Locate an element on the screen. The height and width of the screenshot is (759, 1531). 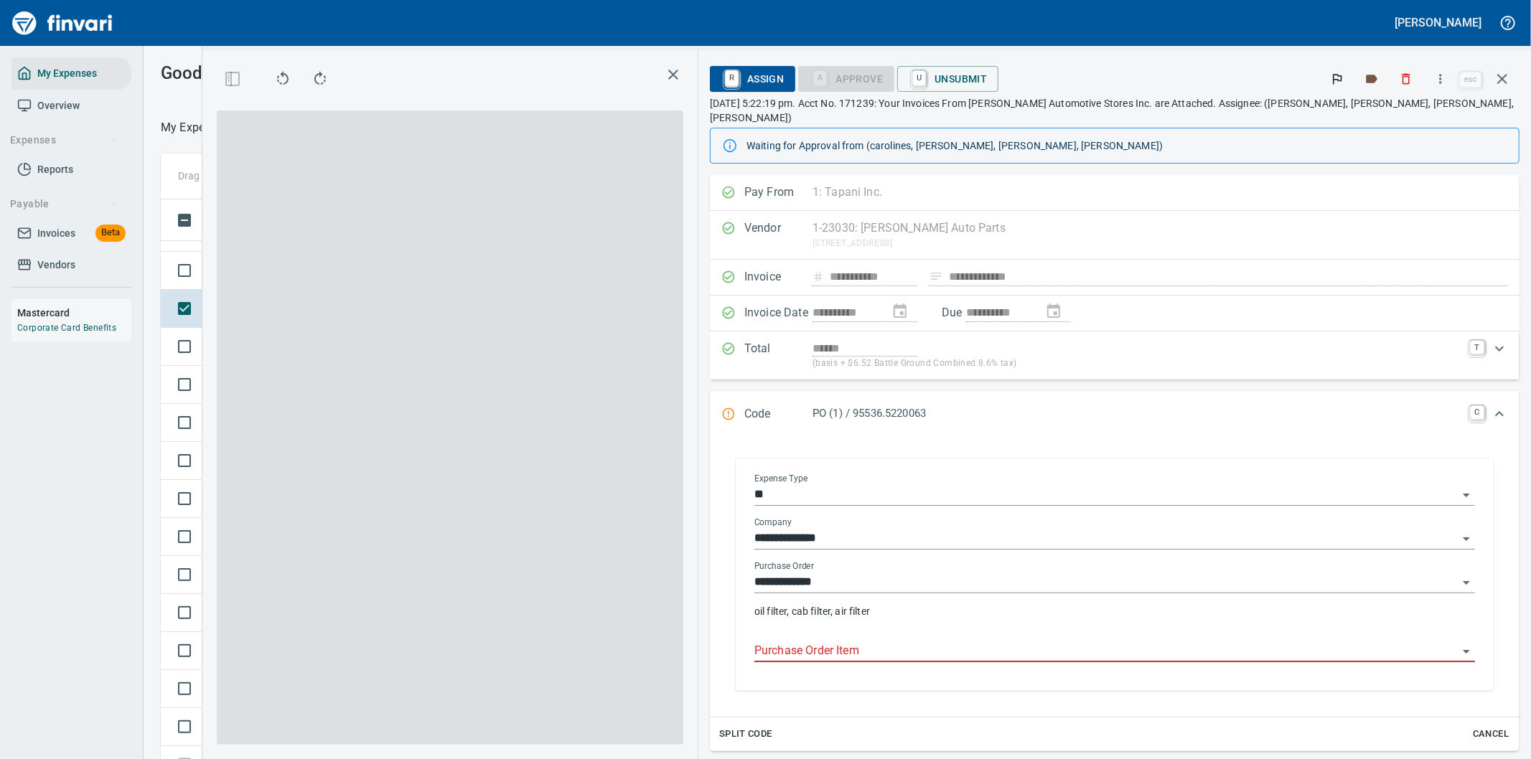
span: Close invoice is located at coordinates (1488, 79).